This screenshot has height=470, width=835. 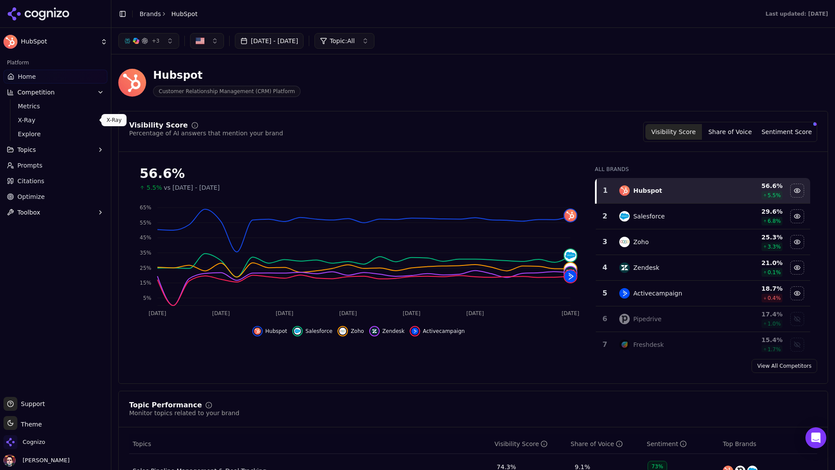 I want to click on img: HubSpot, so click(x=10, y=42).